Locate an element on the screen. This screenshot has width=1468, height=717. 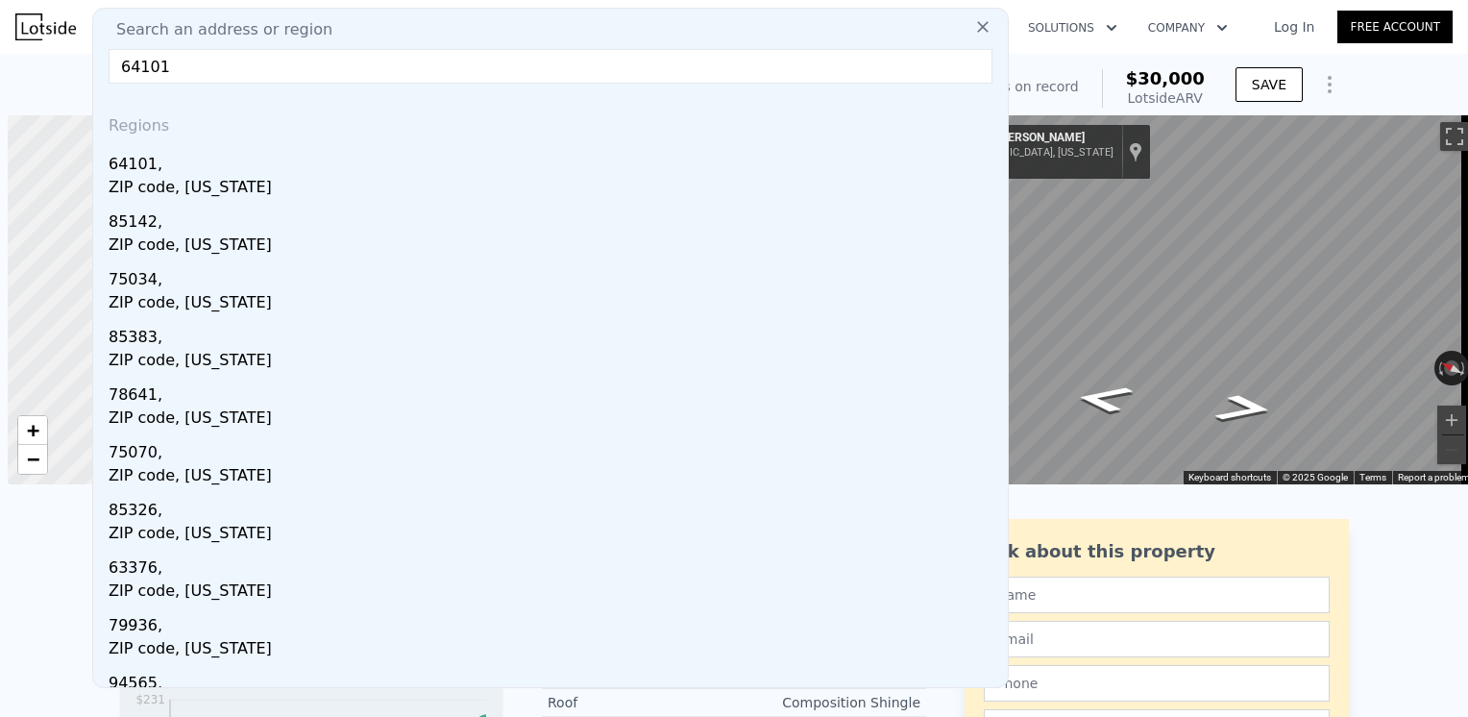
div: Ask about this property is located at coordinates (1157, 552).